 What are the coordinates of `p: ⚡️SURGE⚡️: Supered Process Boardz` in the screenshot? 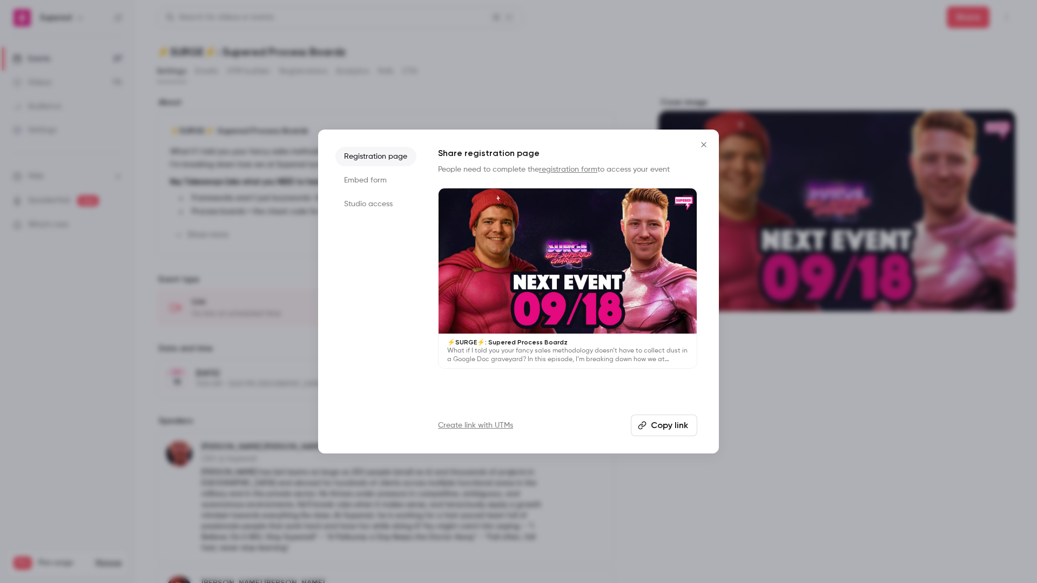 It's located at (568, 342).